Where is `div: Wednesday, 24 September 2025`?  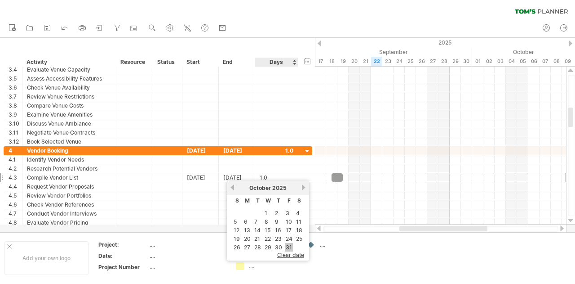 div: Wednesday, 24 September 2025 is located at coordinates (399, 61).